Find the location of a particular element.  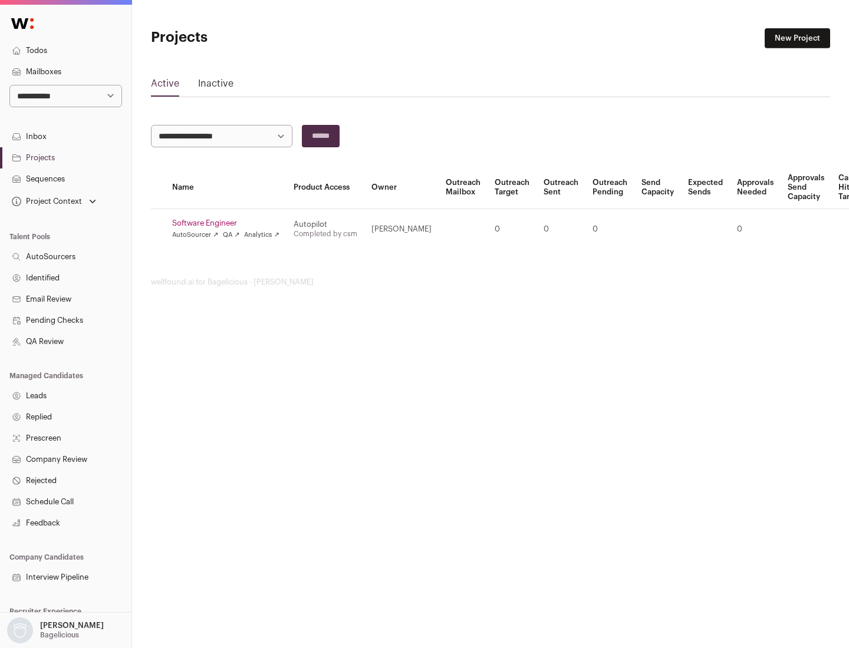

th: Owner is located at coordinates (401, 187).